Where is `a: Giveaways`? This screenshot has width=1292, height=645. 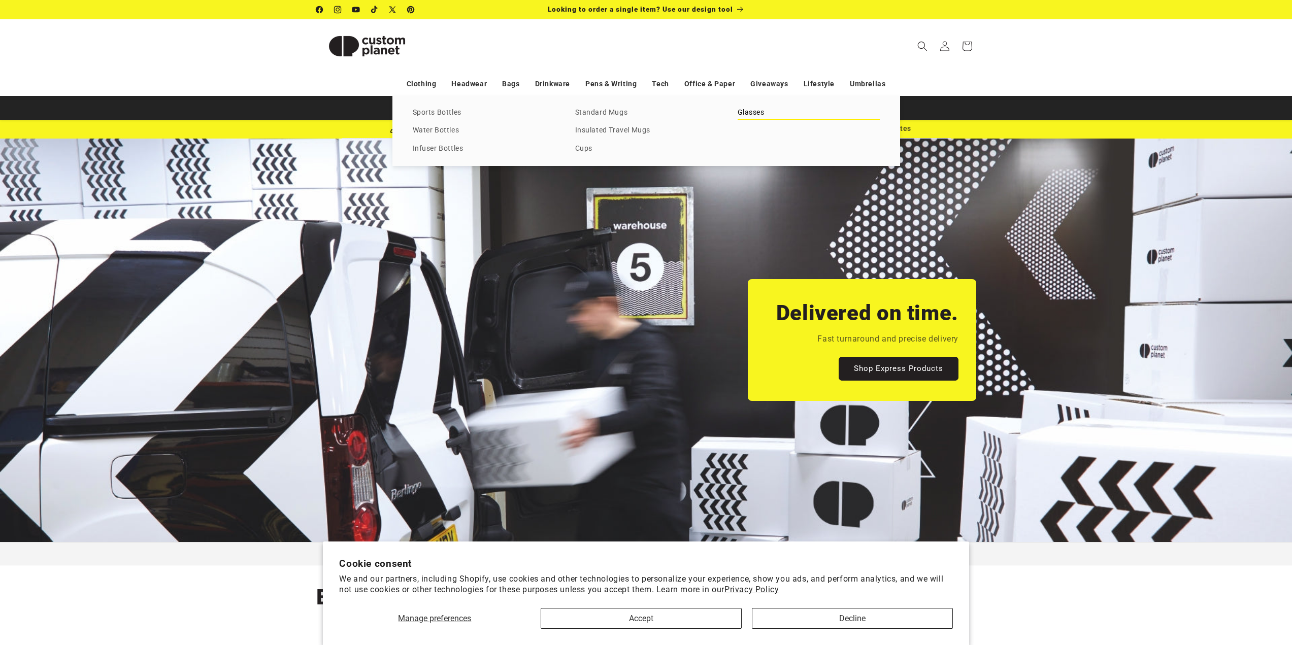
a: Giveaways is located at coordinates (769, 84).